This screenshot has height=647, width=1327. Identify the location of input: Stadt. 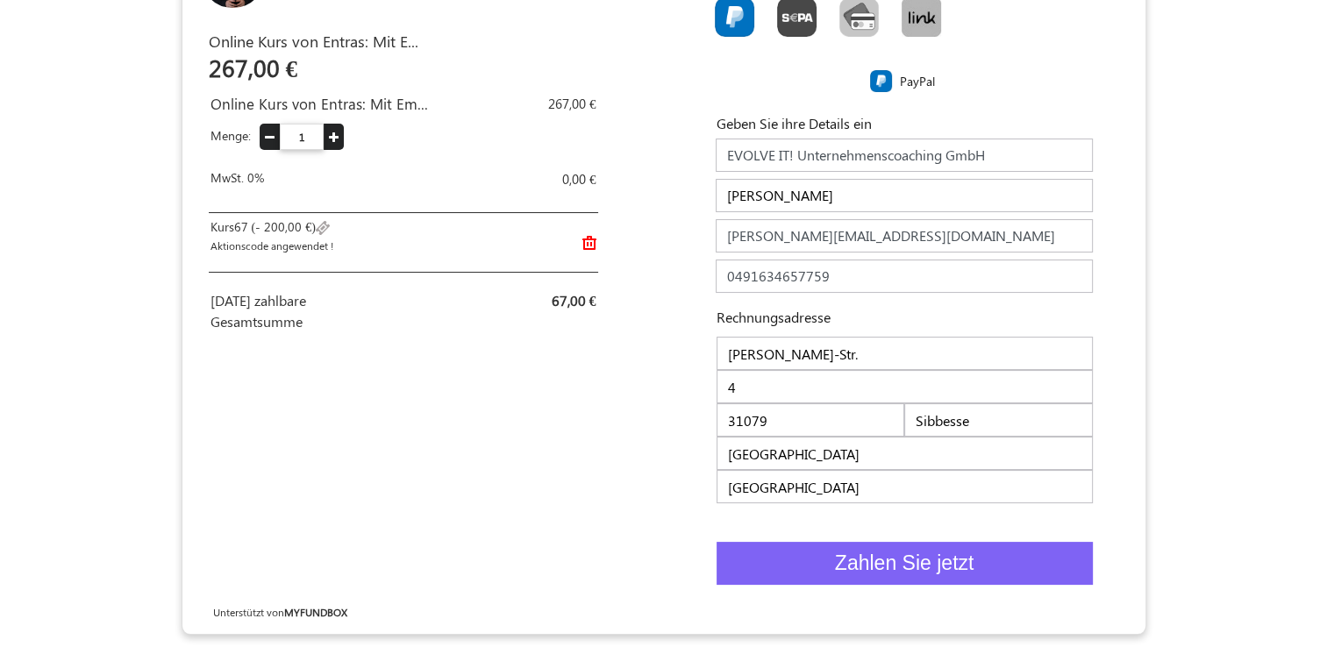
(998, 420).